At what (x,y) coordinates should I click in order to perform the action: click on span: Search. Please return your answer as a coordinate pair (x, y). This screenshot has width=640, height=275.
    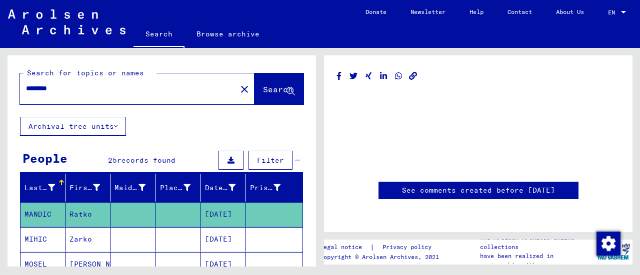
    Looking at the image, I should click on (278, 89).